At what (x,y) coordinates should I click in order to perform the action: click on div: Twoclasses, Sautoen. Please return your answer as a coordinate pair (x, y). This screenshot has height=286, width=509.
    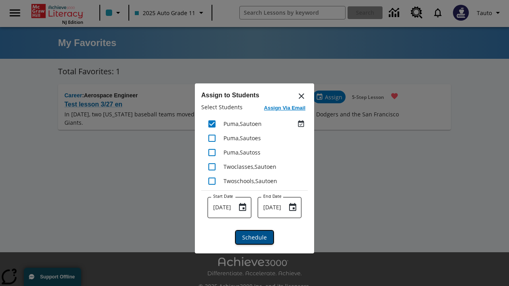
    Looking at the image, I should click on (265, 167).